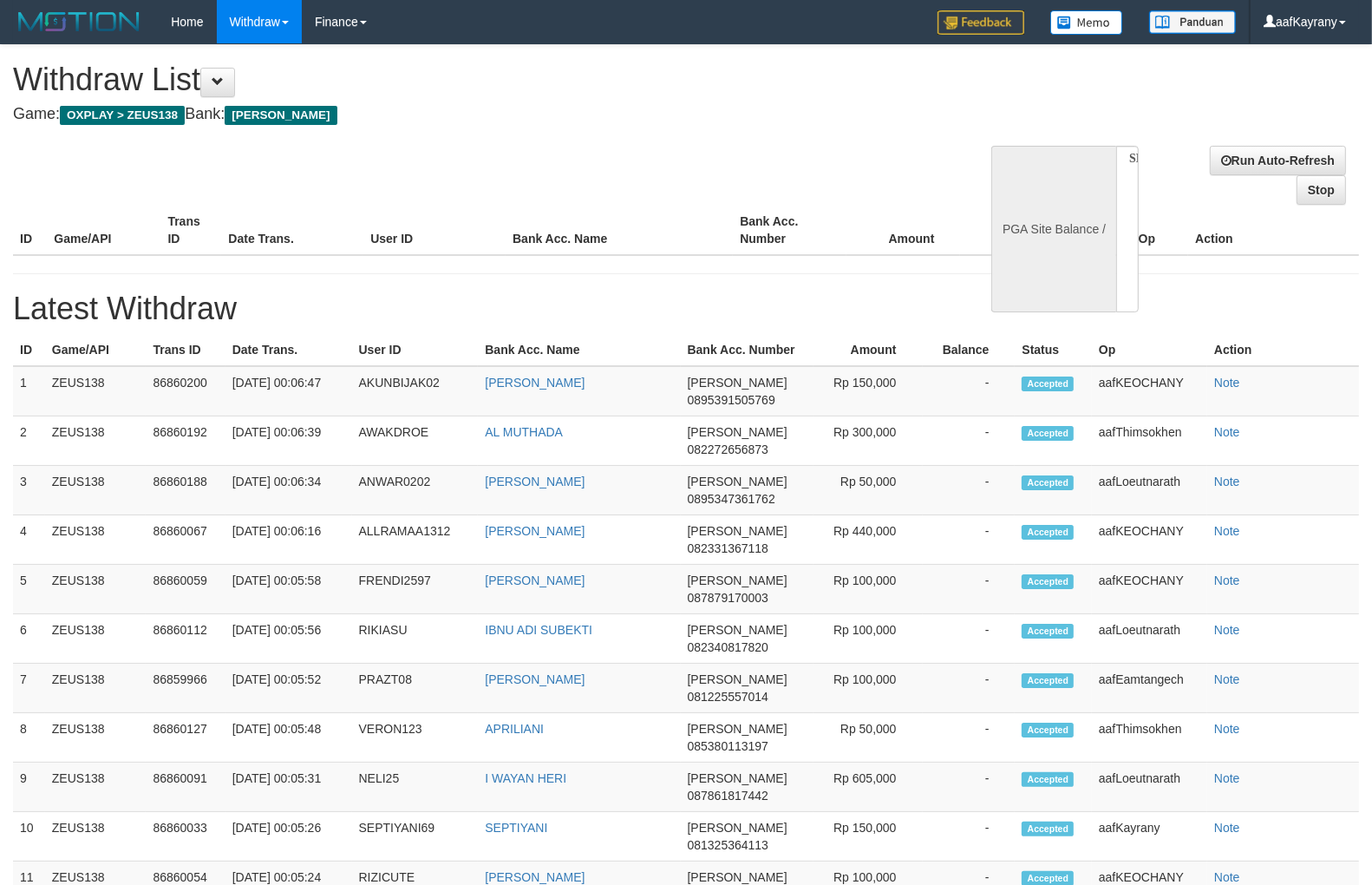  Describe the element at coordinates (727, 597) in the screenshot. I see `span: 087879170003` at that location.